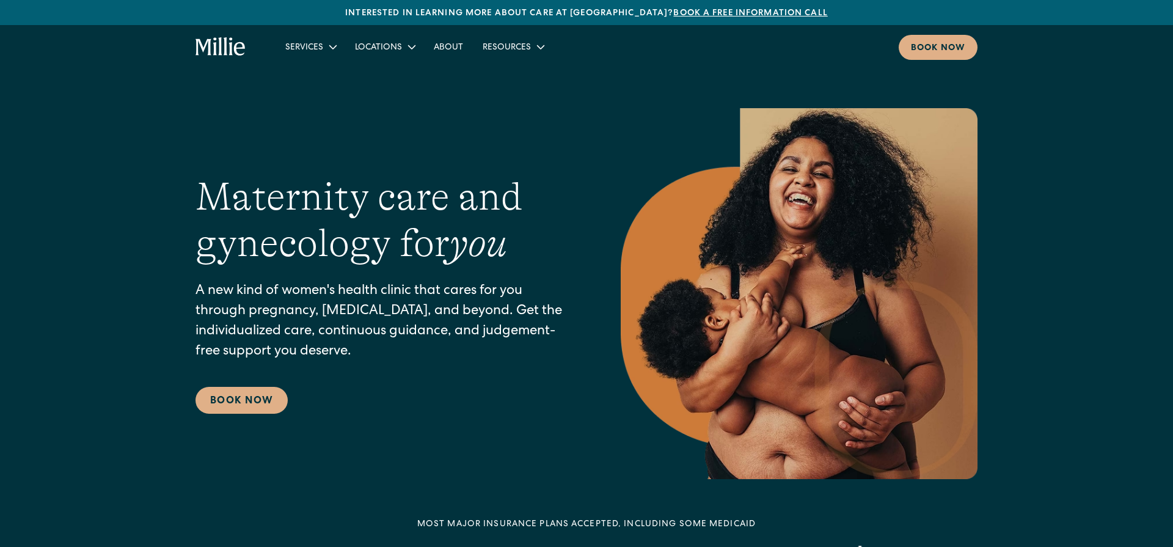 Image resolution: width=1173 pixels, height=547 pixels. What do you see at coordinates (384, 221) in the screenshot?
I see `h1: Maternity care and gynecology for` at bounding box center [384, 221].